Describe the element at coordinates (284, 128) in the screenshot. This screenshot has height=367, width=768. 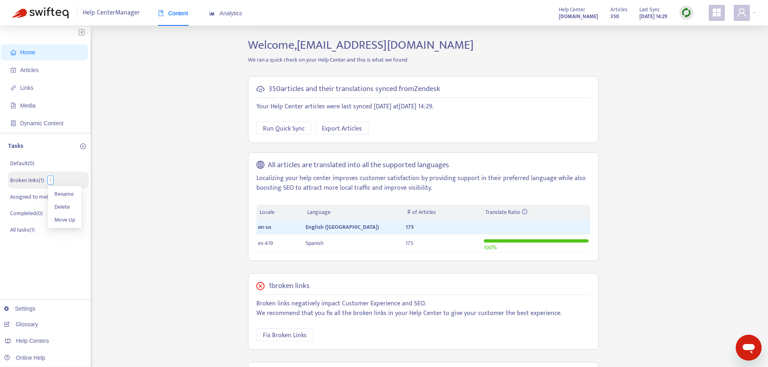
I see `button: Run Quick Sync` at that location.